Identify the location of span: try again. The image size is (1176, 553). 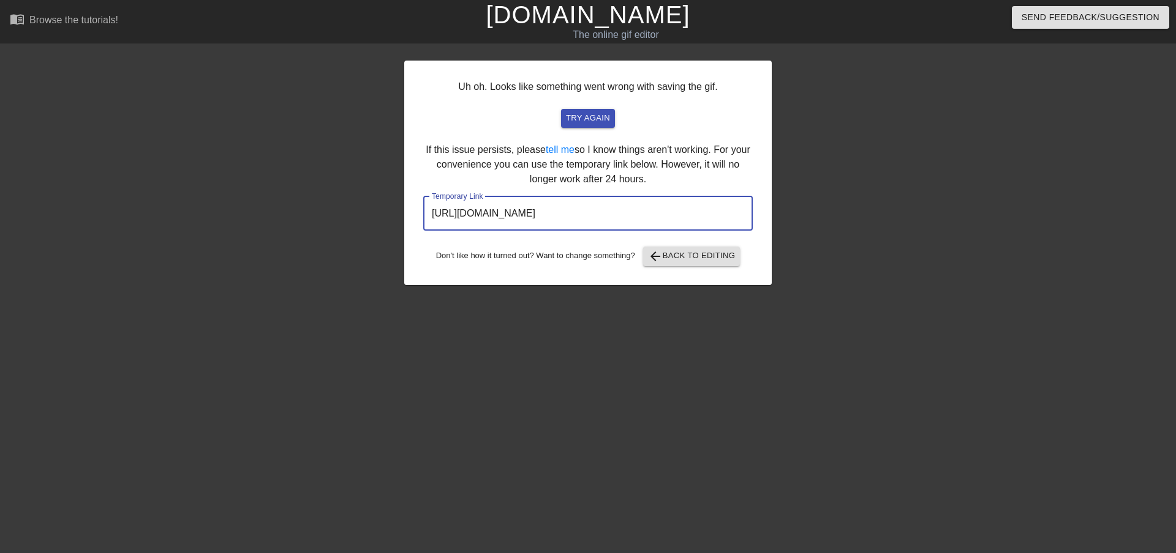
(588, 118).